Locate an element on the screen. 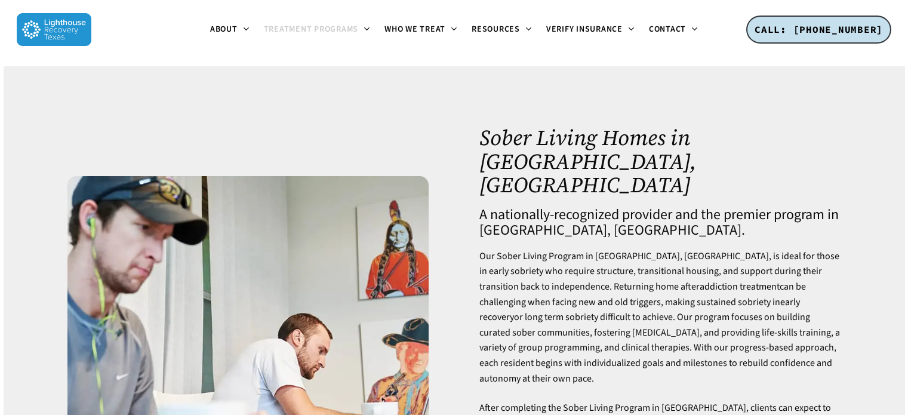 Image resolution: width=908 pixels, height=415 pixels. span: Resources is located at coordinates (495, 29).